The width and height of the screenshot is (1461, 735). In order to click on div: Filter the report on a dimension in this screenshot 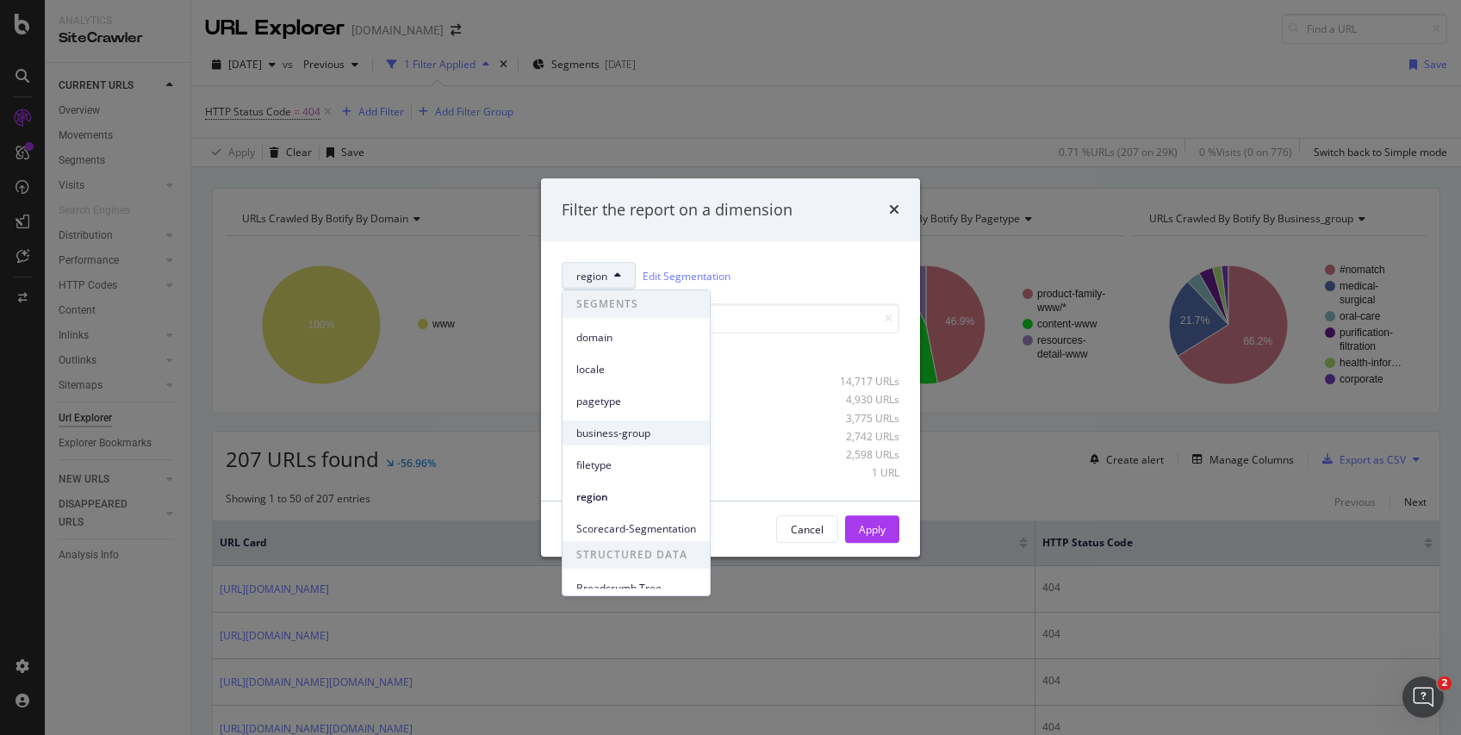, I will do `click(677, 210)`.